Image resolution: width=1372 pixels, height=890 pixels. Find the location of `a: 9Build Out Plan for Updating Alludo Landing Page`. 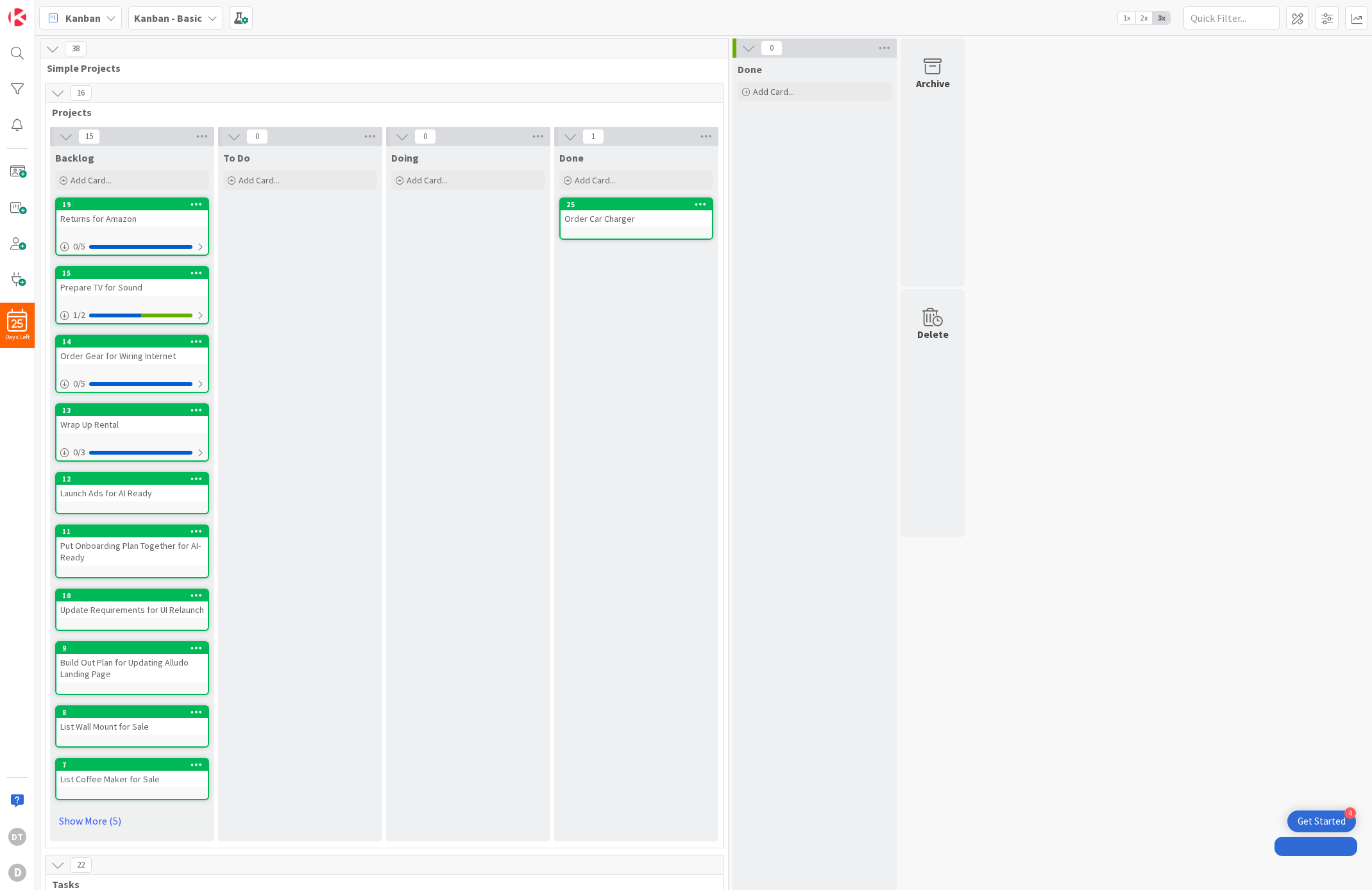

a: 9Build Out Plan for Updating Alludo Landing Page is located at coordinates (132, 668).